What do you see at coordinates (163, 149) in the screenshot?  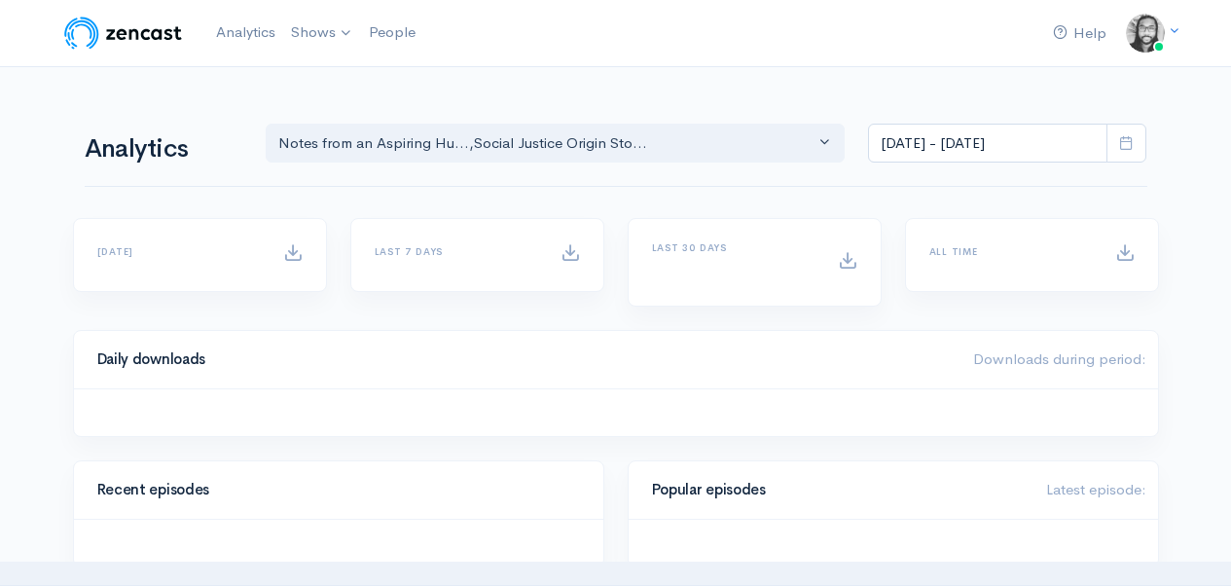 I see `h1: Analytics` at bounding box center [163, 149].